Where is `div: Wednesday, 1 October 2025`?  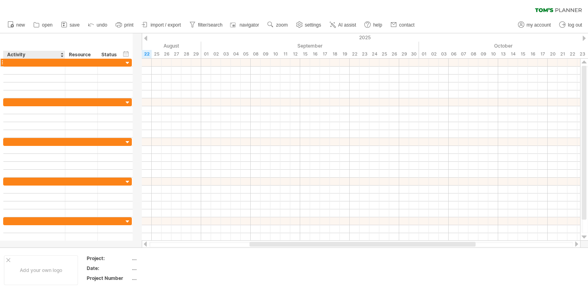 div: Wednesday, 1 October 2025 is located at coordinates (424, 54).